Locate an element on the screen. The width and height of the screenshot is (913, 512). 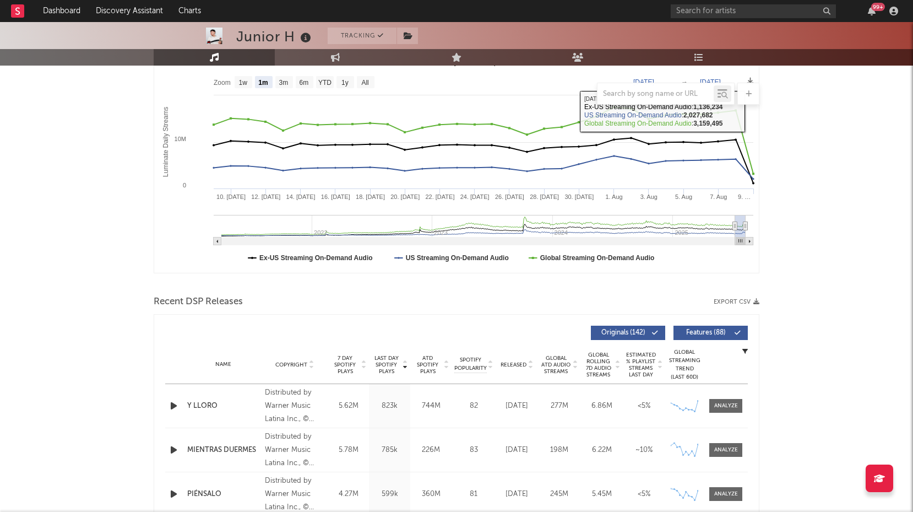
text: 1m is located at coordinates (263, 83).